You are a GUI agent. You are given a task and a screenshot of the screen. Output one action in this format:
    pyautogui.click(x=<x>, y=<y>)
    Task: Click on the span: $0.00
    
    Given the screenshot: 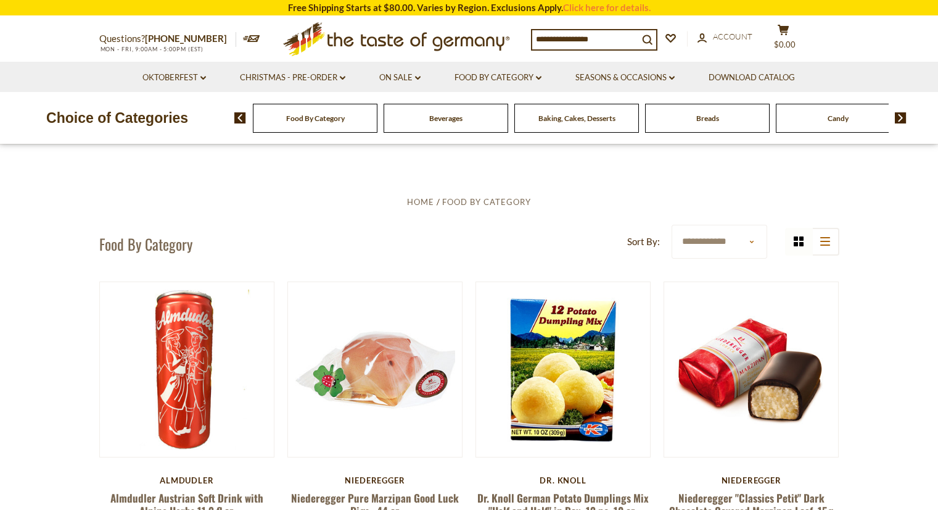 What is the action you would take?
    pyautogui.click(x=785, y=44)
    